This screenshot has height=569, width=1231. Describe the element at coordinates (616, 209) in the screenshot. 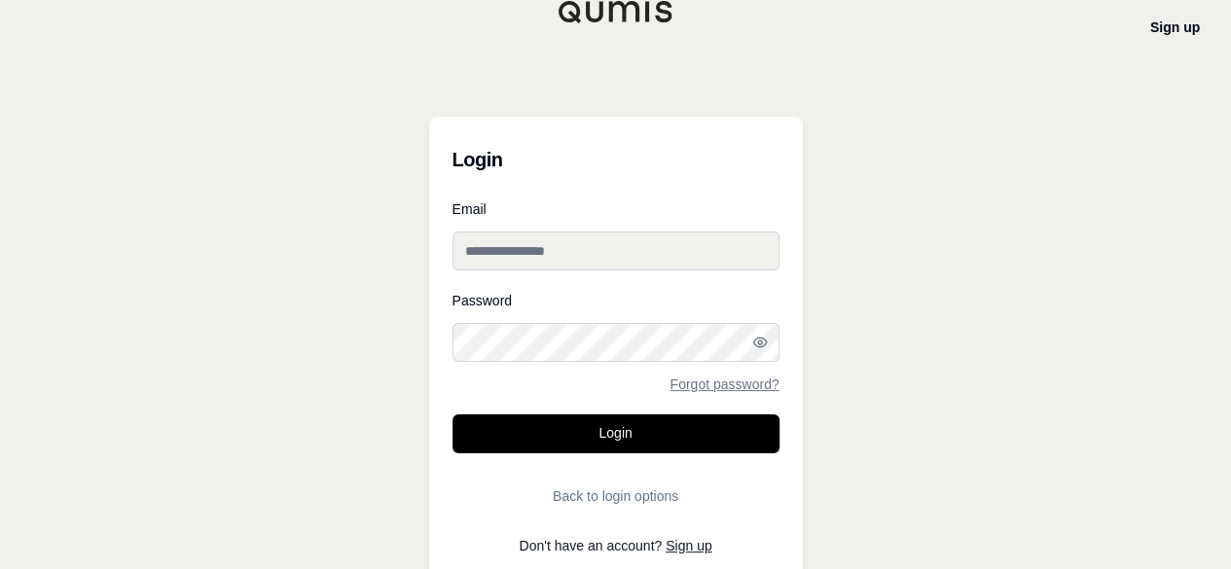

I see `label: Email` at that location.